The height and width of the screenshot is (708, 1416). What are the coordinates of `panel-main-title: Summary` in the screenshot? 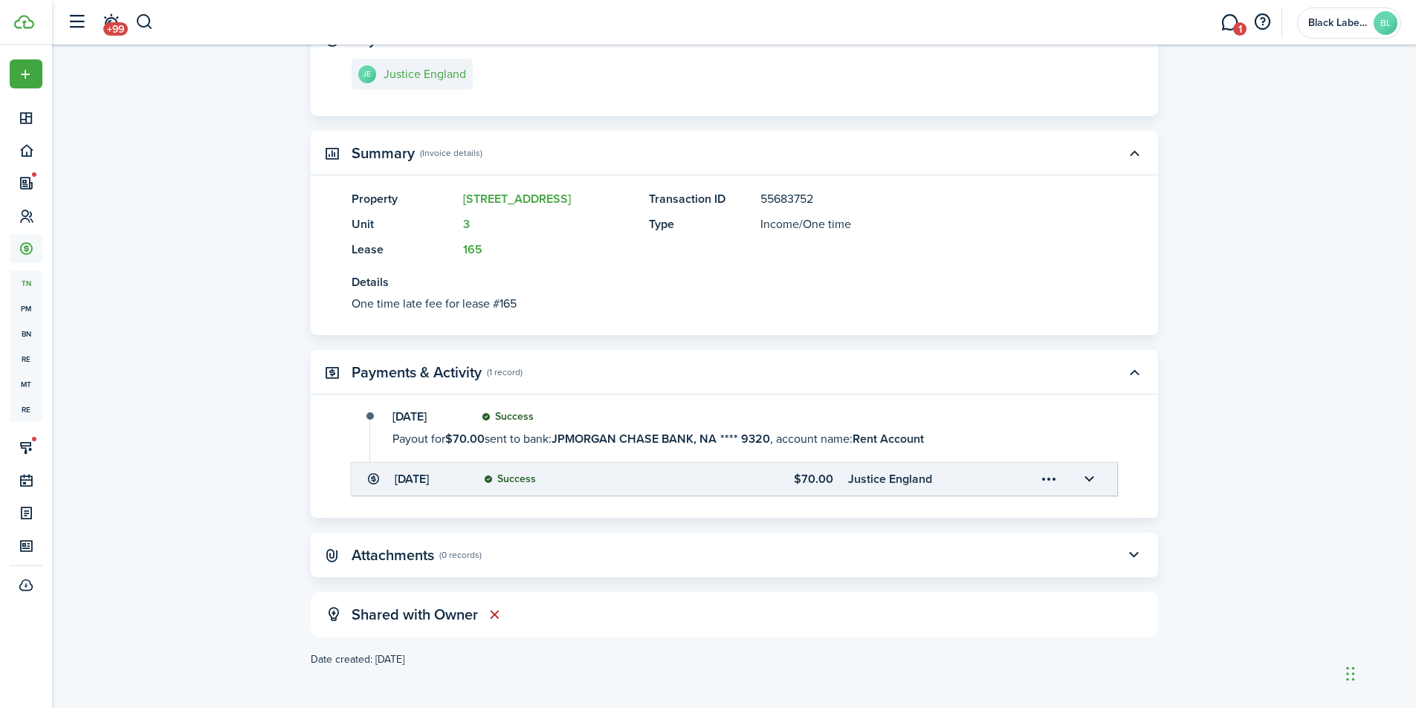 It's located at (383, 153).